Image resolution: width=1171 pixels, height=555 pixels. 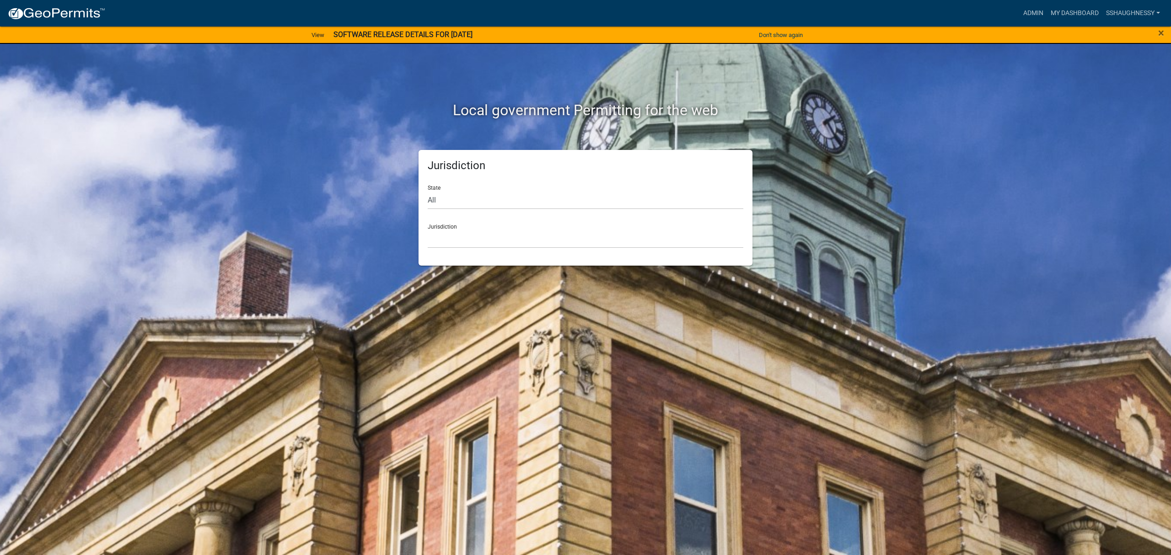 I want to click on a: Admin, so click(x=1033, y=13).